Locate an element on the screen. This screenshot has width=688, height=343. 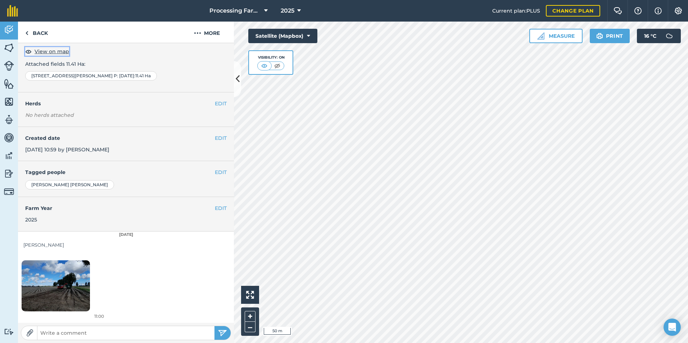
a: Back is located at coordinates (36, 32).